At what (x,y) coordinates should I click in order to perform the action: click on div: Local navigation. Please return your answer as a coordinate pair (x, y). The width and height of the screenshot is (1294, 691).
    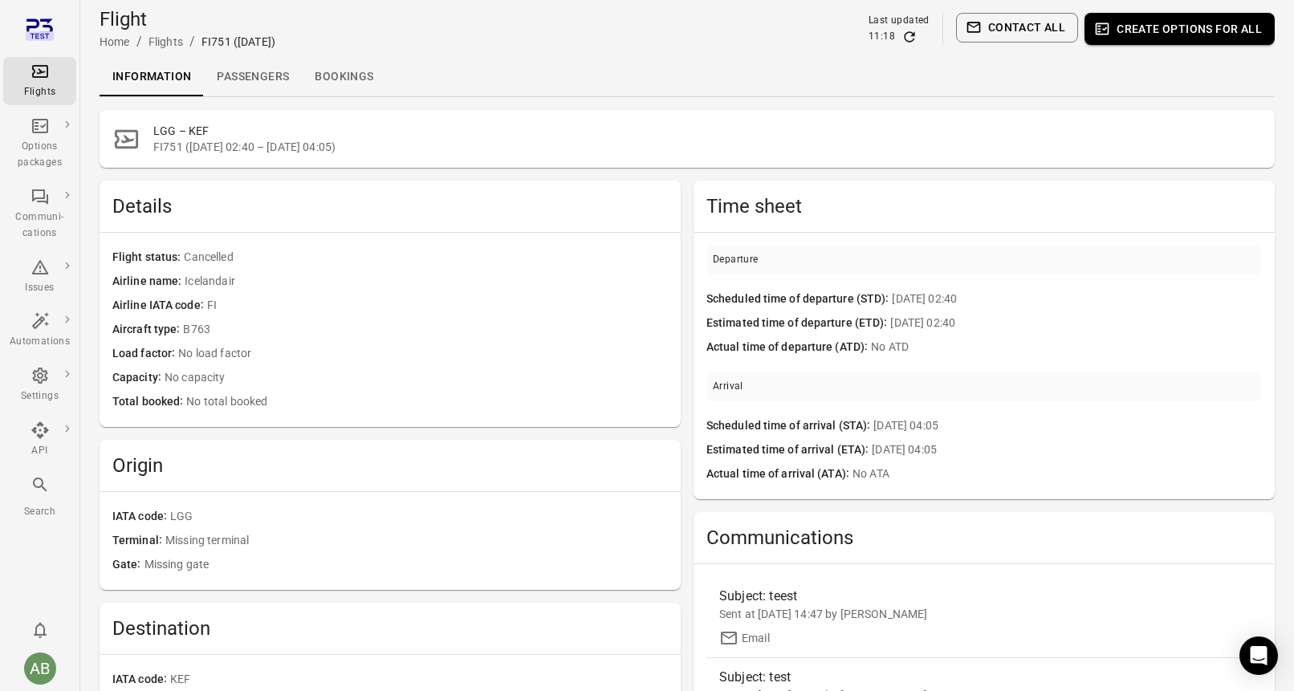
    Looking at the image, I should click on (687, 77).